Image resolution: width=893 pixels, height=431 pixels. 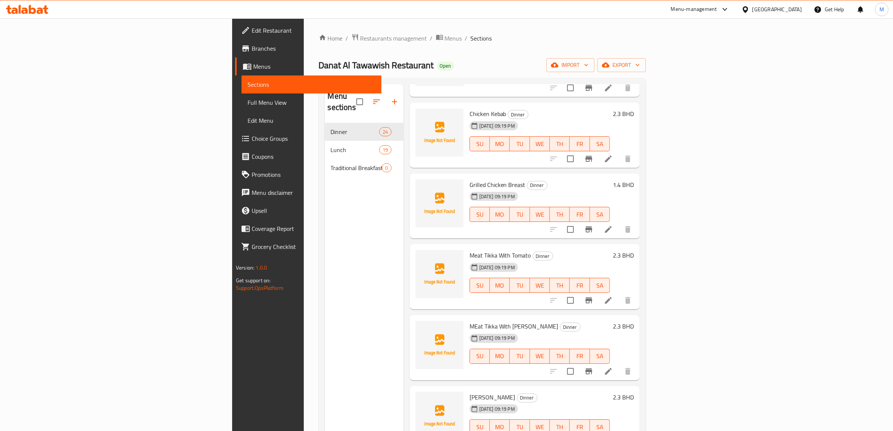 What do you see at coordinates (253, 280) in the screenshot?
I see `span: Get support on:` at bounding box center [253, 280].